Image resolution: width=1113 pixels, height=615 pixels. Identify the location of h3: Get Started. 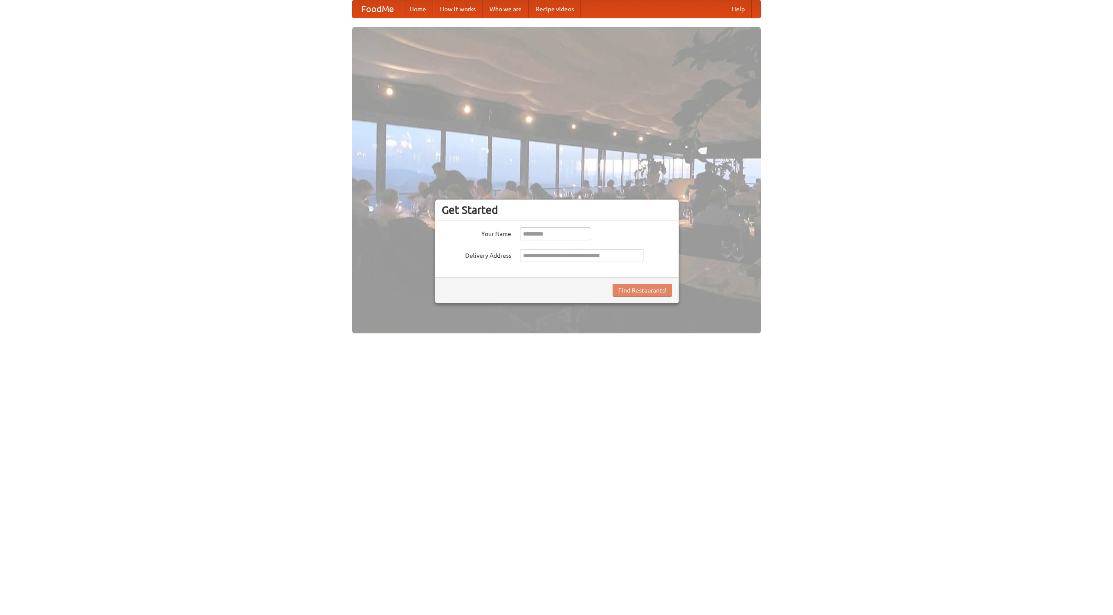
(557, 210).